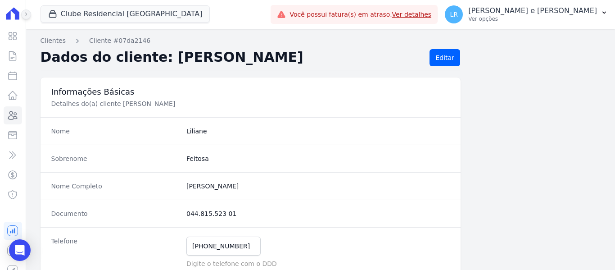 This screenshot has height=270, width=615. I want to click on dt: Documento, so click(115, 213).